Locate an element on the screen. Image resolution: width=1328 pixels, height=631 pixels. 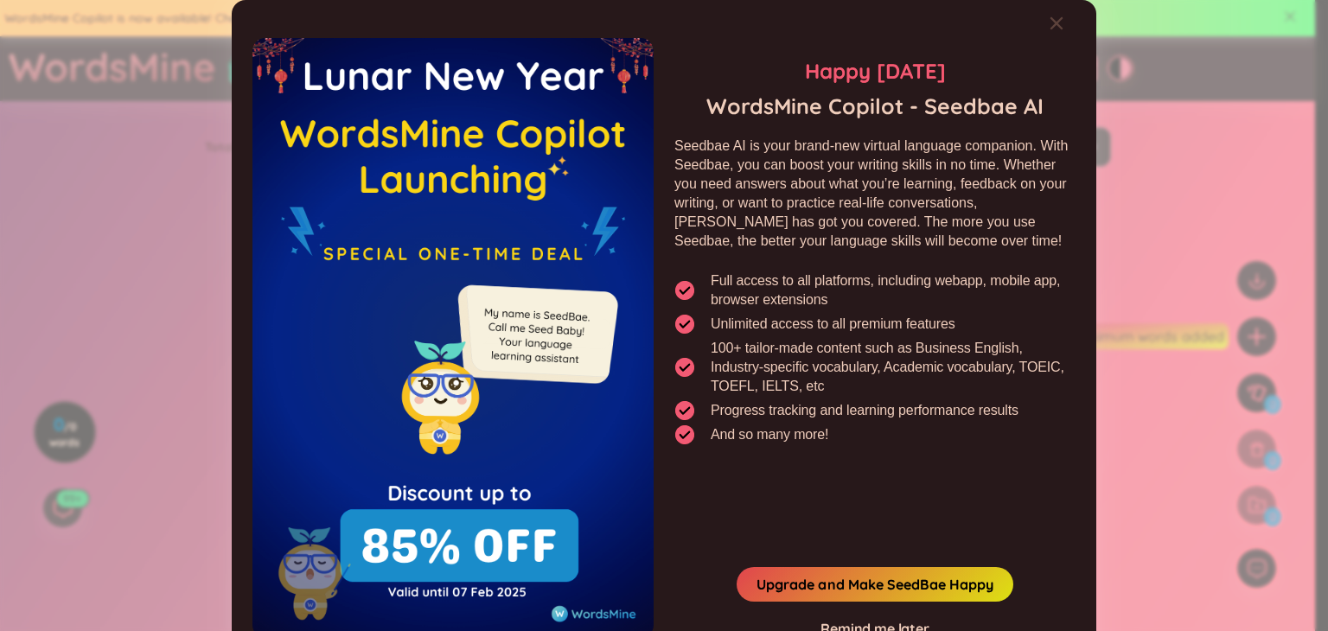
span: Progress tracking and learning performance results is located at coordinates (865, 411).